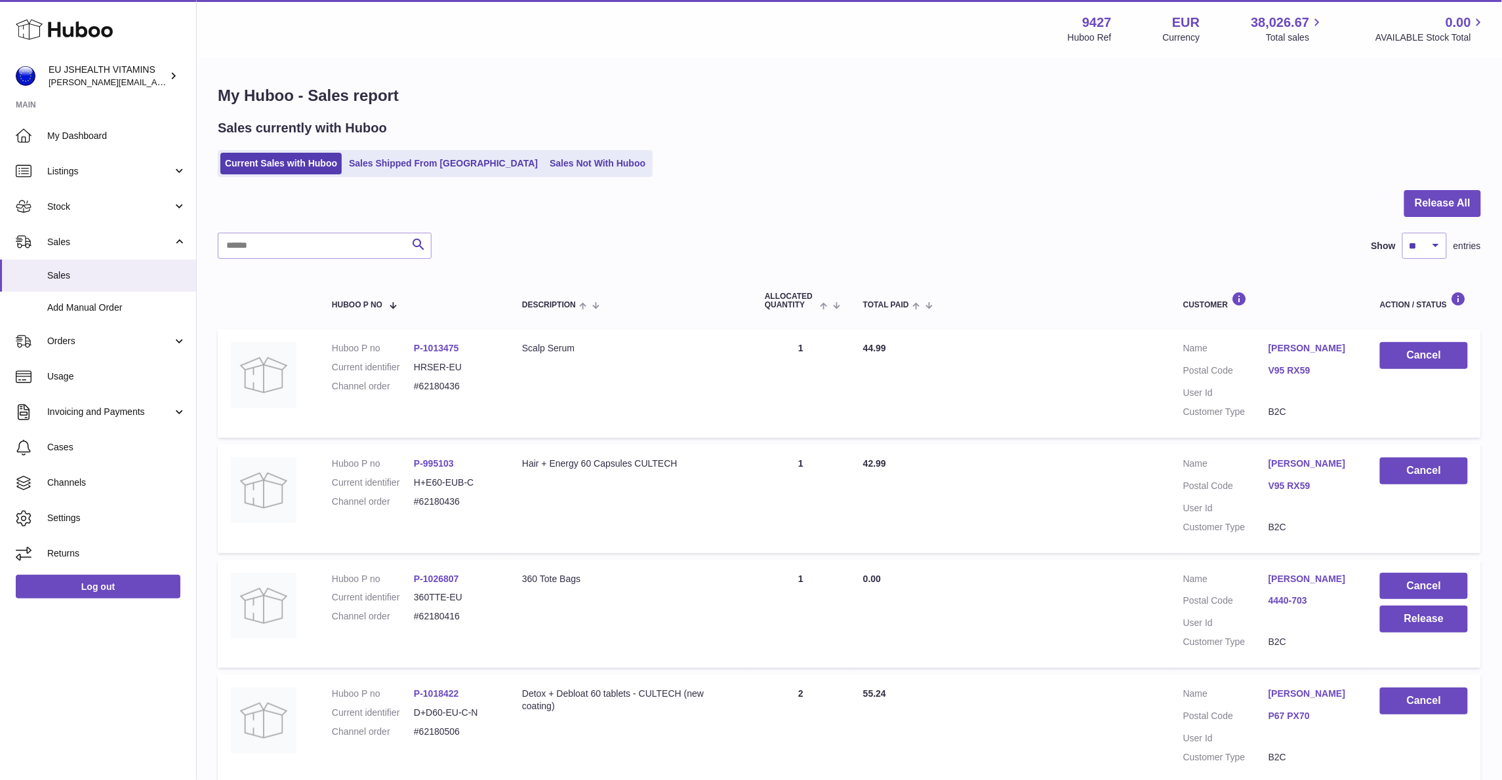  Describe the element at coordinates (357, 305) in the screenshot. I see `span: Huboo P no` at that location.